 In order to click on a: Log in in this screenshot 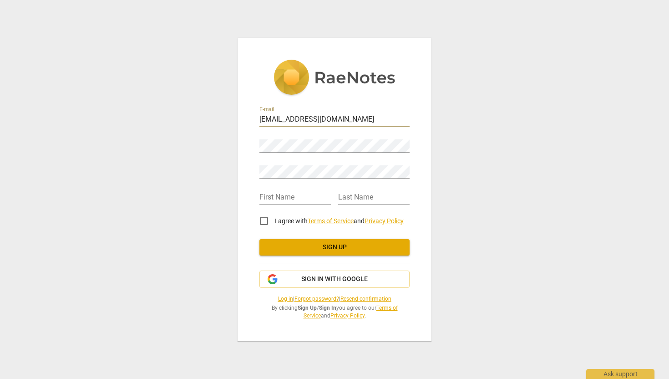, I will do `click(286, 299)`.